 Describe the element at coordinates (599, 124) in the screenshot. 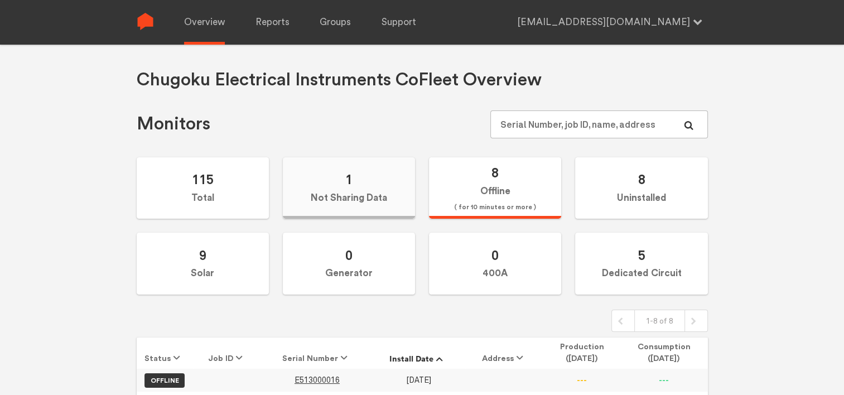

I see `input: Serial Number, job ID, name, address` at that location.